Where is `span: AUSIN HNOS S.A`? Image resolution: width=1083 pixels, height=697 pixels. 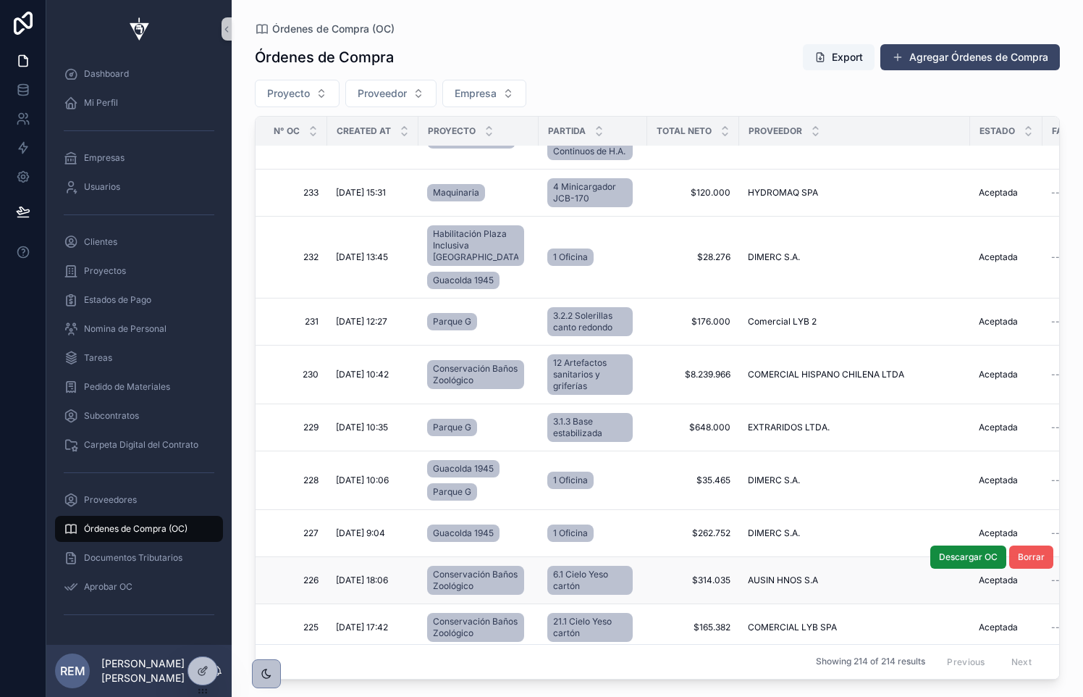
span: AUSIN HNOS S.A is located at coordinates (783, 580).